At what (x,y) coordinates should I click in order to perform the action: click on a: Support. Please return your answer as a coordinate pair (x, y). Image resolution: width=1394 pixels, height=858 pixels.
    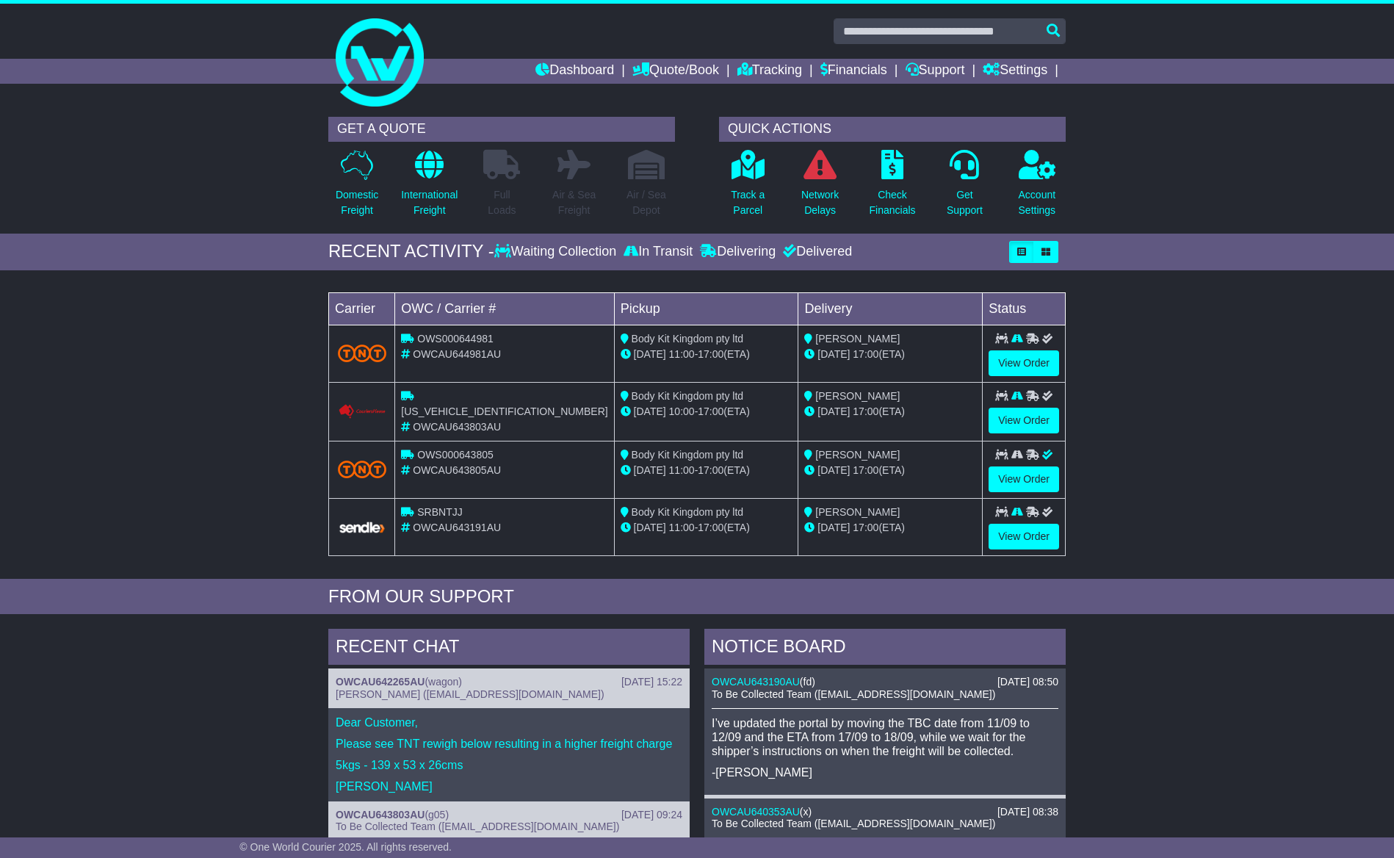
    Looking at the image, I should click on (935, 71).